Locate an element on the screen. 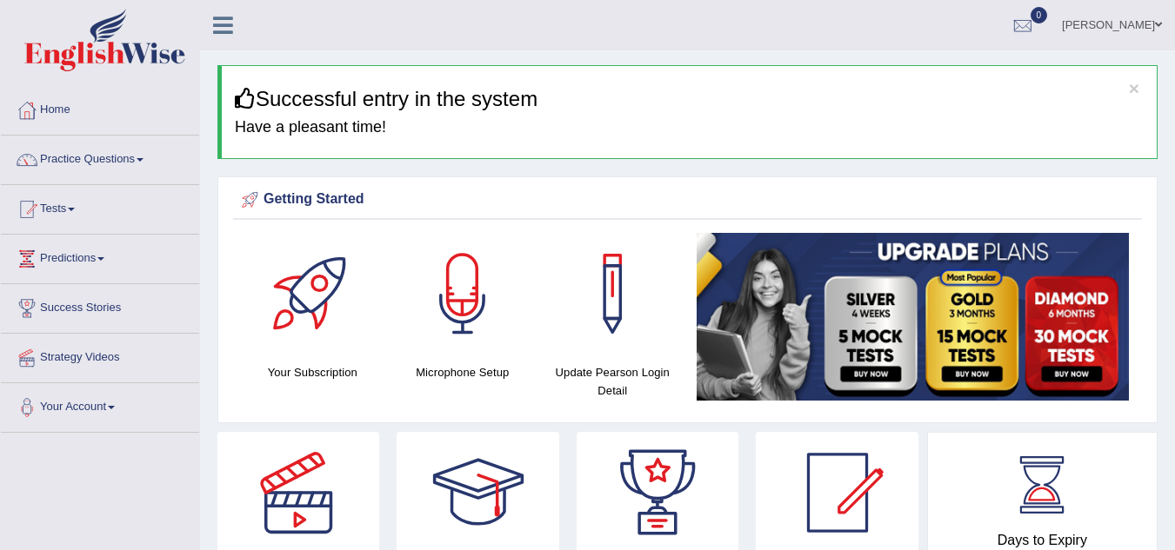  a: Home is located at coordinates (100, 108).